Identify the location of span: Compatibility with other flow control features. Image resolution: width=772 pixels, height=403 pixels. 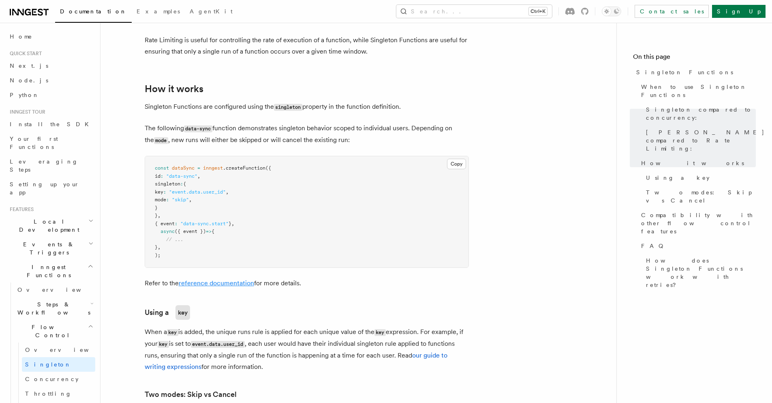
(698, 223).